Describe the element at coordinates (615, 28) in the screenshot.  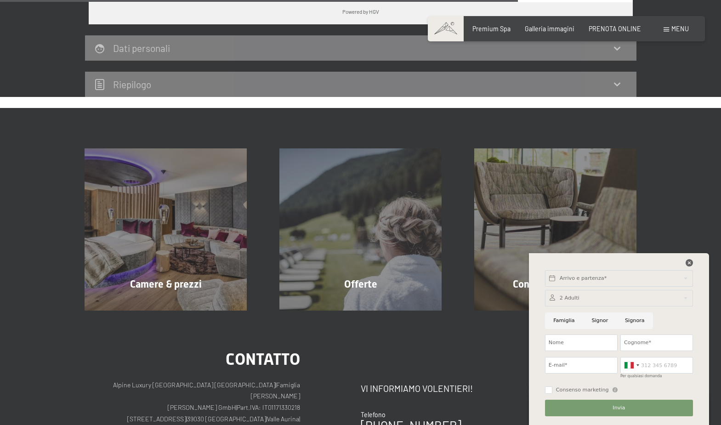
I see `a: PRENOTA ONLINE` at that location.